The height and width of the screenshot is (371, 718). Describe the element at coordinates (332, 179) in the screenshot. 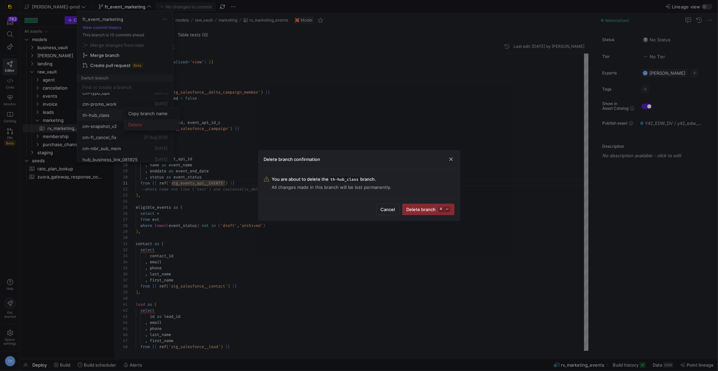

I see `span: You are about to delete the branch.` at that location.